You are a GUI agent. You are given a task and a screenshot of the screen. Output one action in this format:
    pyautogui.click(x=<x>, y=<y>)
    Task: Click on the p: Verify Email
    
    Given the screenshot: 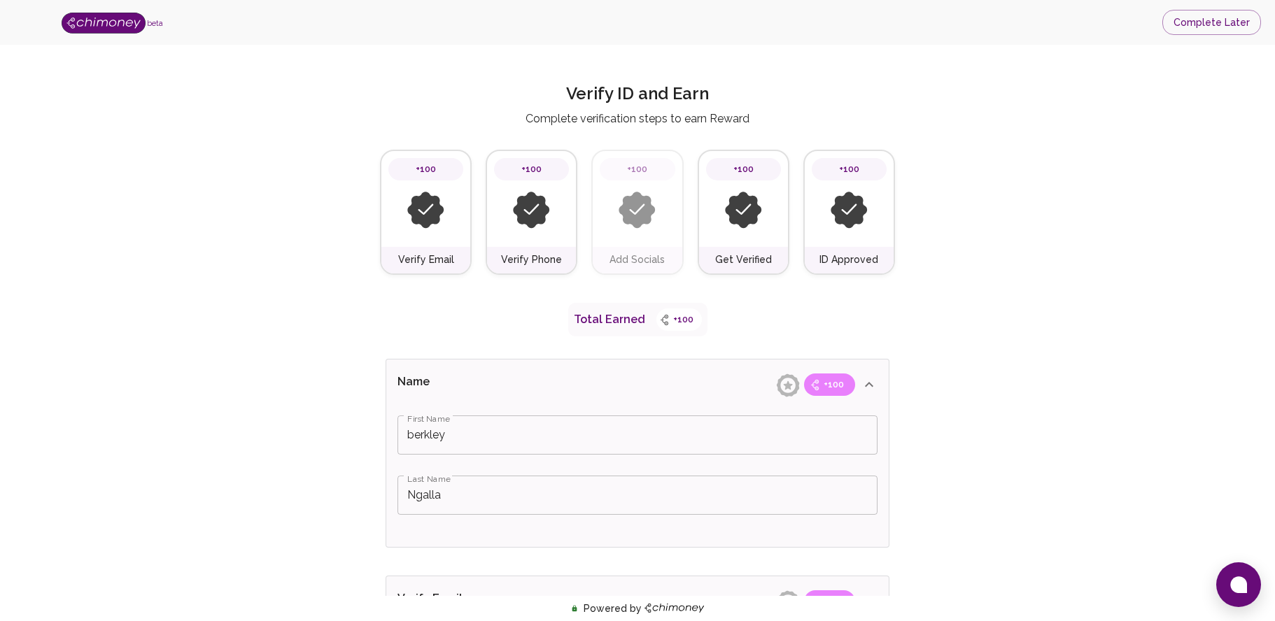 What is the action you would take?
    pyautogui.click(x=474, y=602)
    